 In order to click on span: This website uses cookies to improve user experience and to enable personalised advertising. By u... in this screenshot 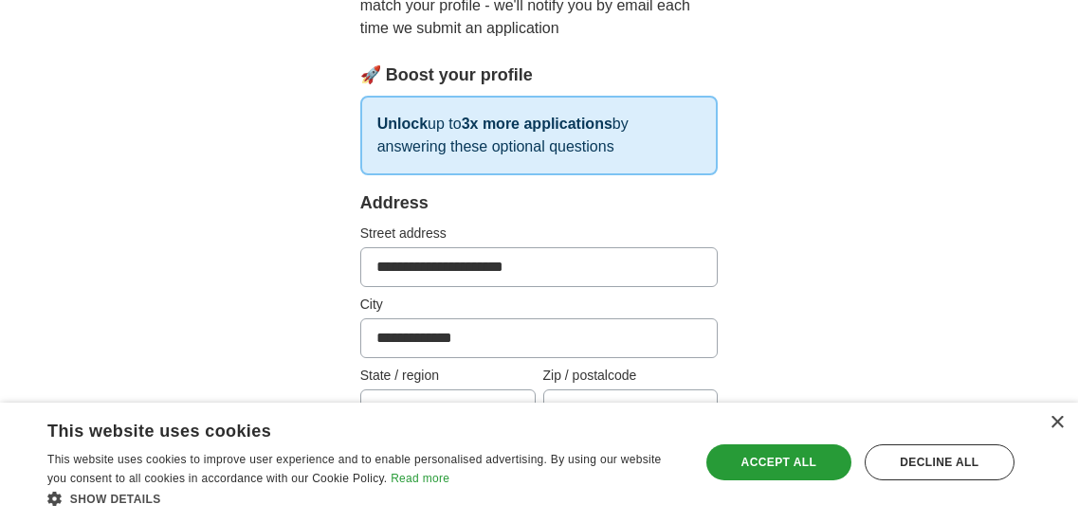, I will do `click(355, 469)`.